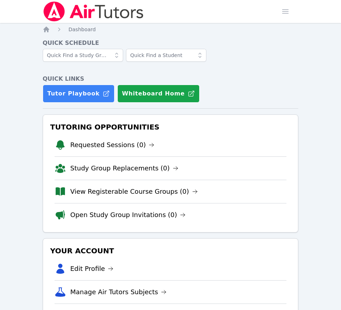 The height and width of the screenshot is (310, 341). I want to click on h3: Your Account, so click(171, 251).